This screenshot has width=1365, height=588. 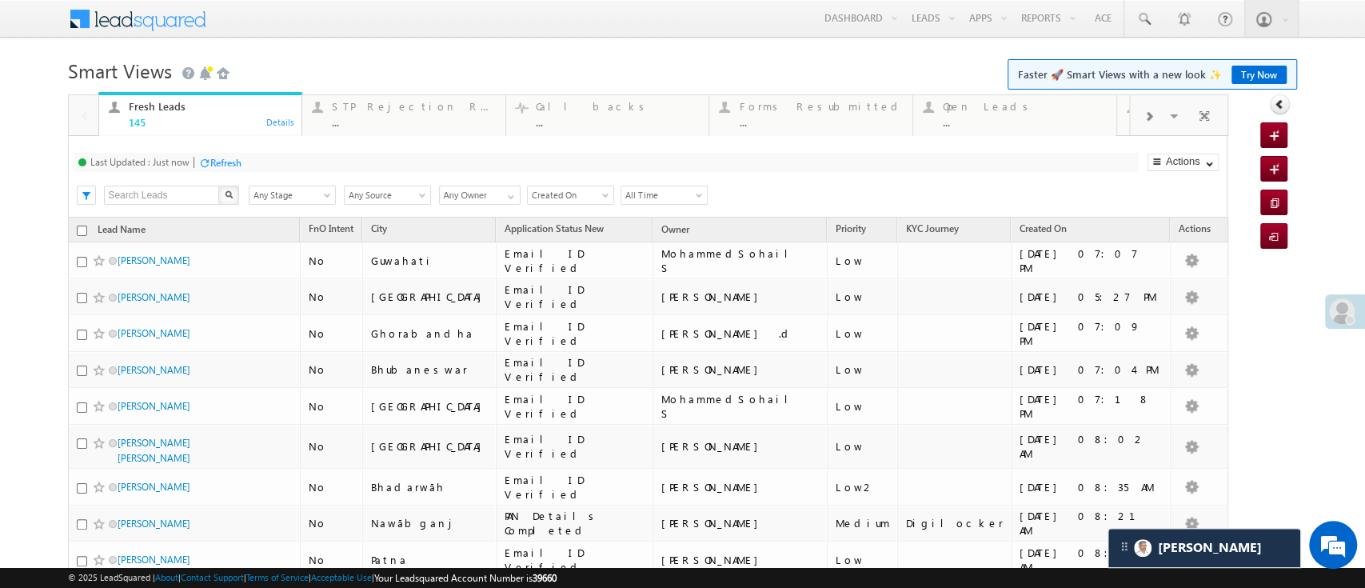 I want to click on a: Try Now, so click(x=1259, y=74).